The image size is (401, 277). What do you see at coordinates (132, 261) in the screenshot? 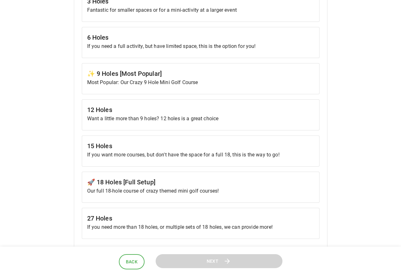
I see `button: Back` at bounding box center [132, 261].